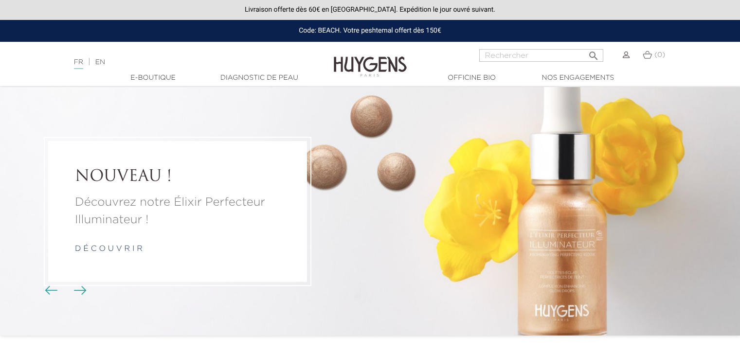 The width and height of the screenshot is (740, 355). Describe the element at coordinates (153, 78) in the screenshot. I see `a: E-Boutique` at that location.